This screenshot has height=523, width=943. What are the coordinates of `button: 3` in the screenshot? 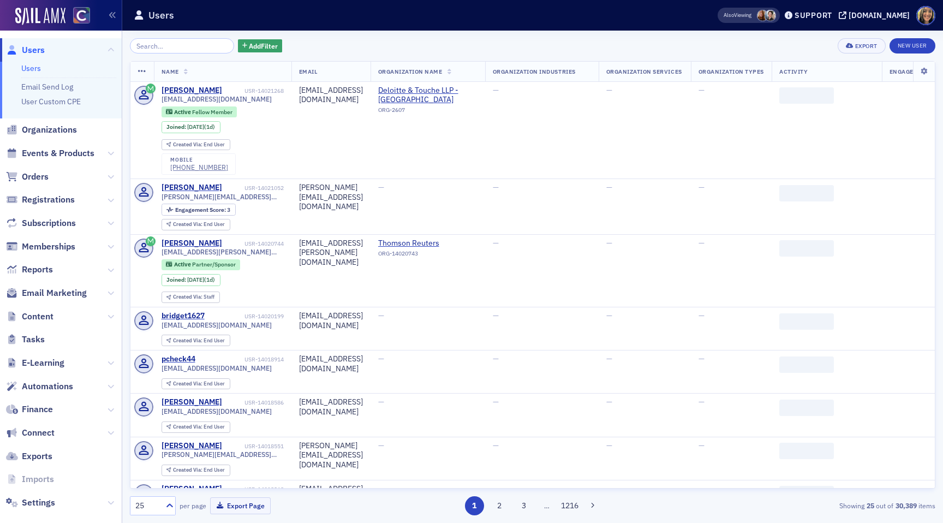 It's located at (524, 505).